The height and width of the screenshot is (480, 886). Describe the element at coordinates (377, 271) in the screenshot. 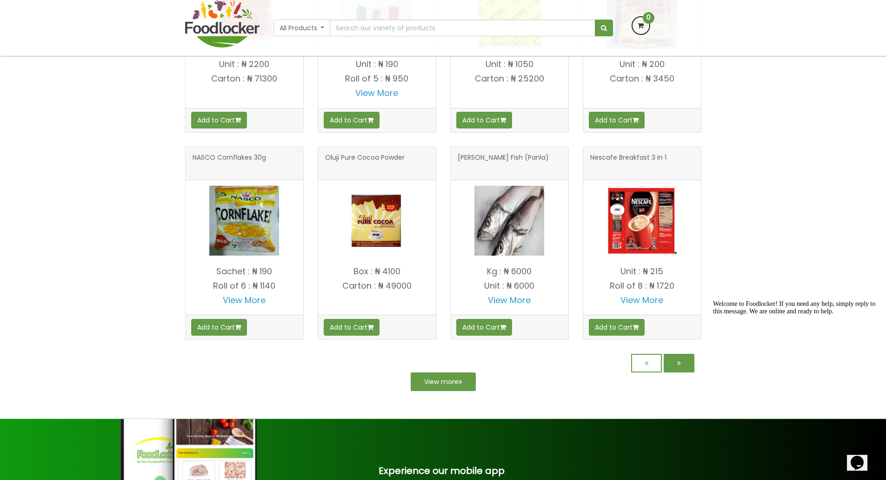

I see `p: Box : ₦ 4100` at that location.